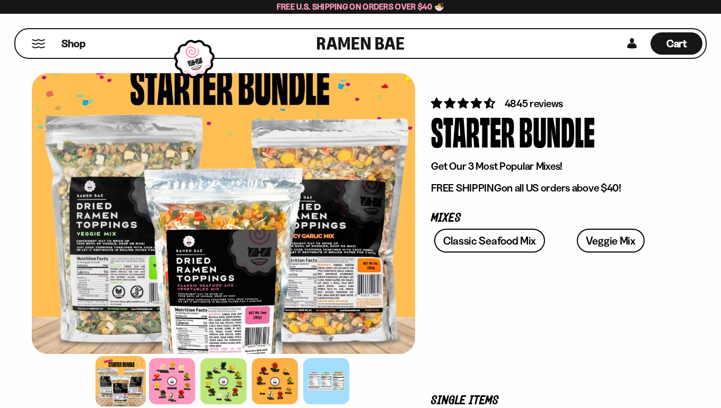 This screenshot has width=721, height=408. Describe the element at coordinates (534, 103) in the screenshot. I see `span: 4845 reviews` at that location.